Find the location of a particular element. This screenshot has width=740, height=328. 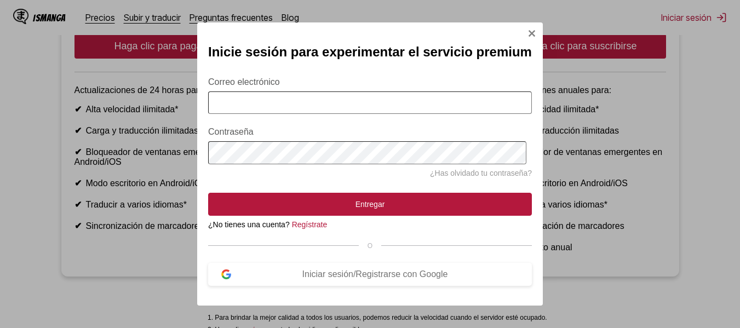

font: Contraseña is located at coordinates (231, 131).